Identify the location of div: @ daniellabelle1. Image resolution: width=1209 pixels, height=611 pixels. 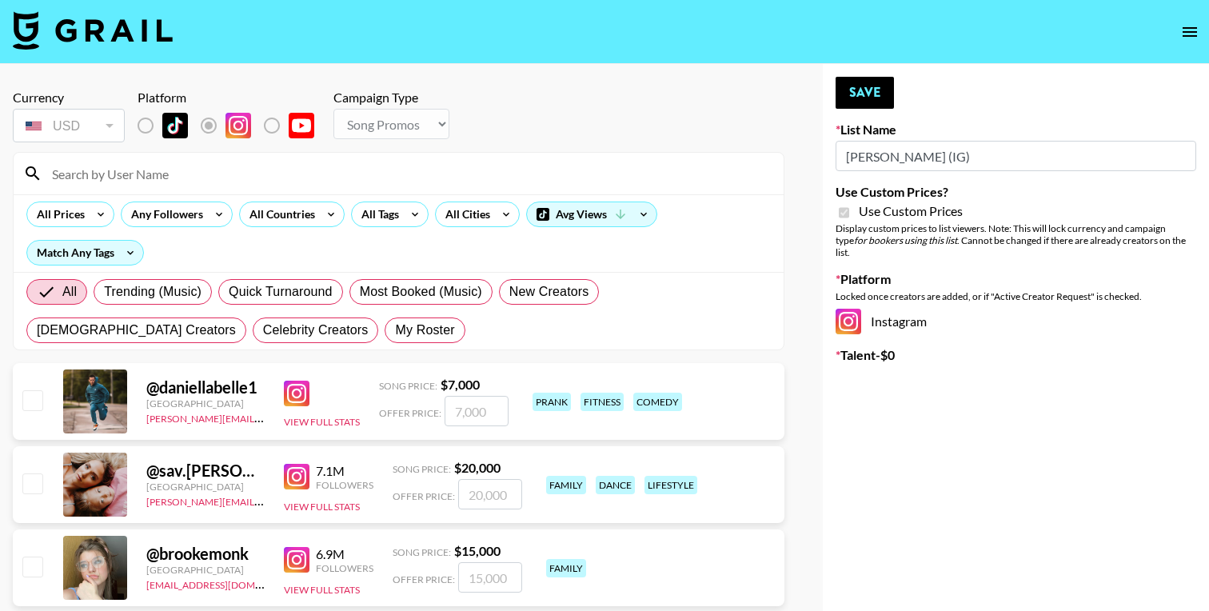
(206, 387).